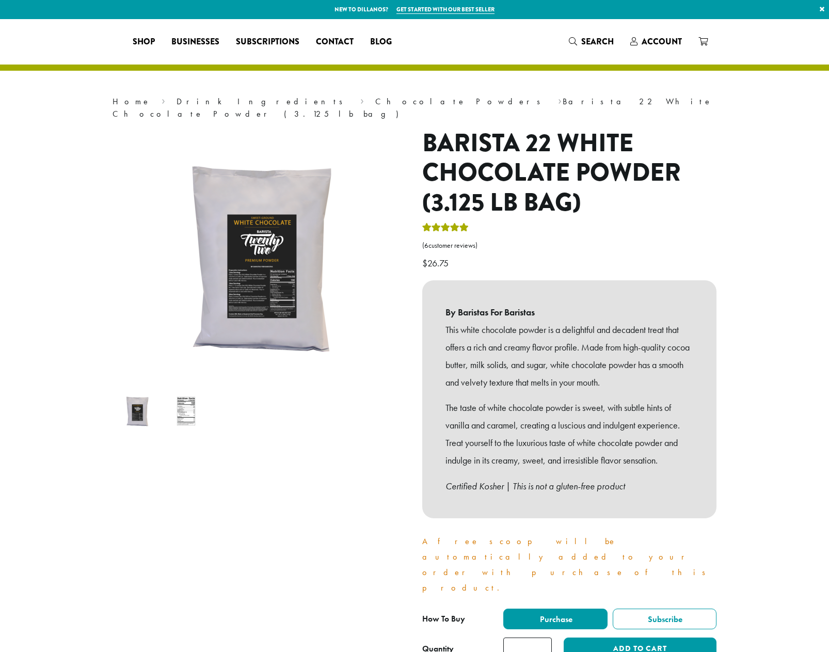  What do you see at coordinates (195, 42) in the screenshot?
I see `span: Businesses` at bounding box center [195, 42].